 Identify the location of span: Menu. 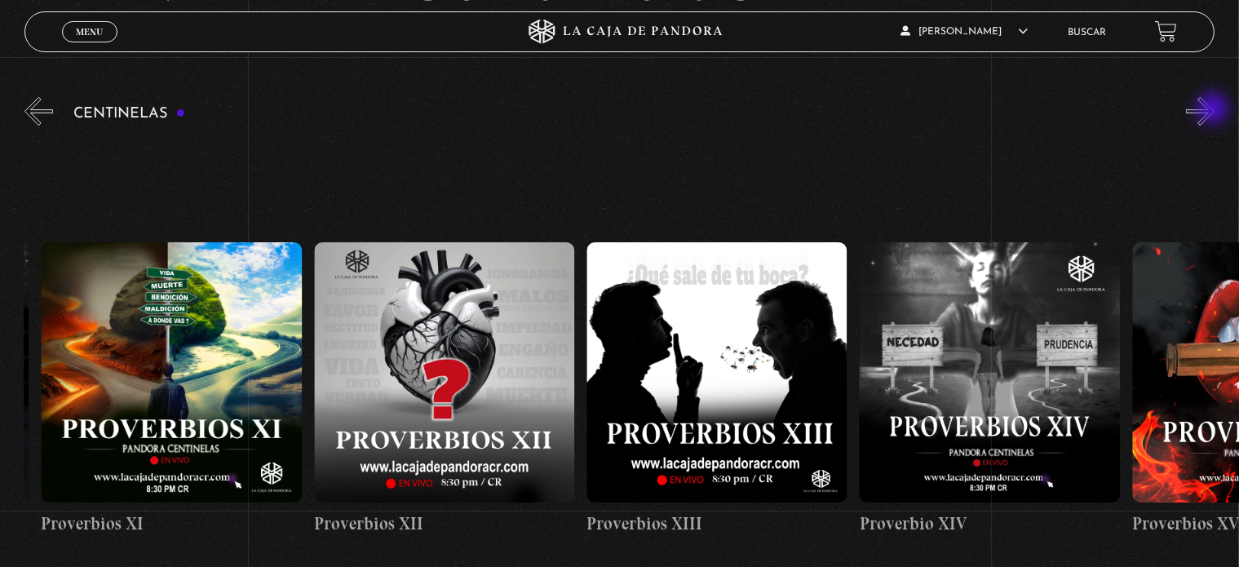
(89, 32).